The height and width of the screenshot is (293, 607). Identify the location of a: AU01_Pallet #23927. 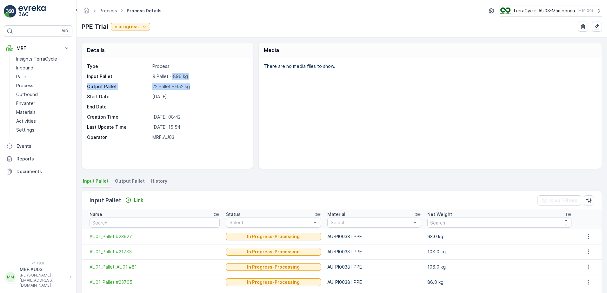
(155, 237).